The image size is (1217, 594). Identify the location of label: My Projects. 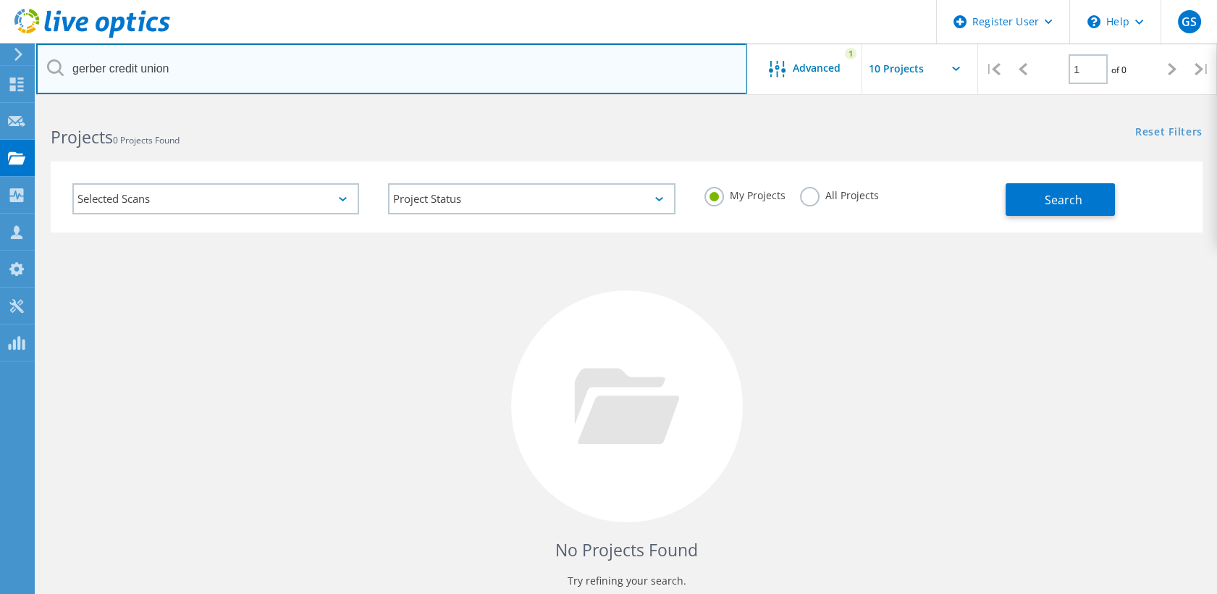
(745, 193).